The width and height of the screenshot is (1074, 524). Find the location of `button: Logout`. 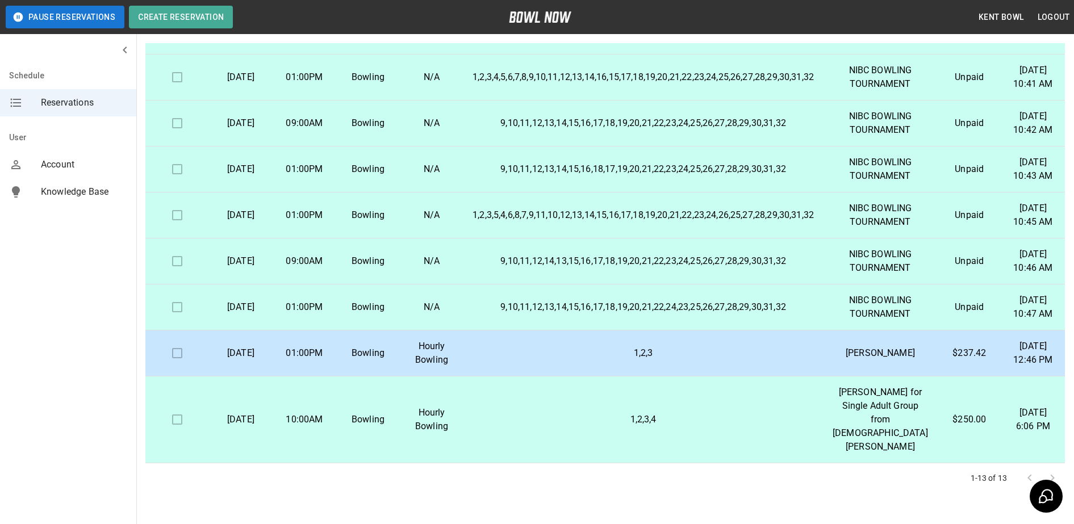

button: Logout is located at coordinates (1054, 17).